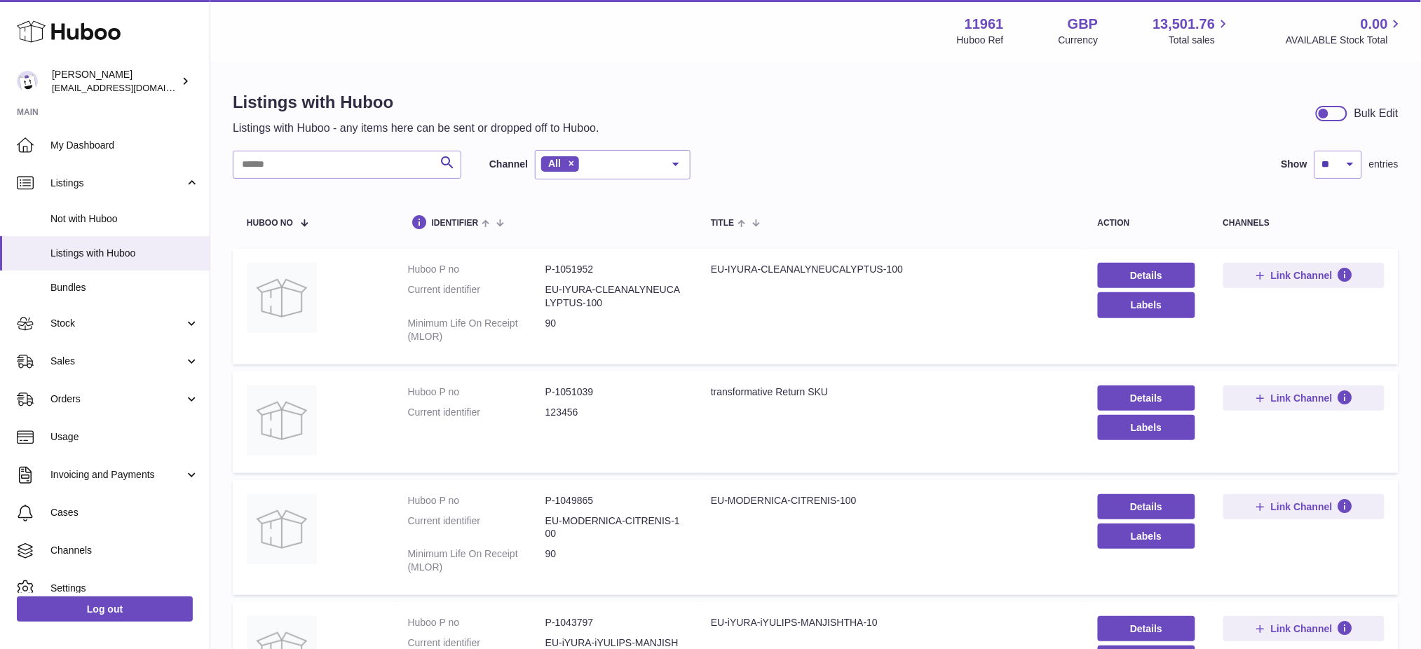 This screenshot has height=649, width=1421. What do you see at coordinates (1200, 40) in the screenshot?
I see `span: Total sales` at bounding box center [1200, 40].